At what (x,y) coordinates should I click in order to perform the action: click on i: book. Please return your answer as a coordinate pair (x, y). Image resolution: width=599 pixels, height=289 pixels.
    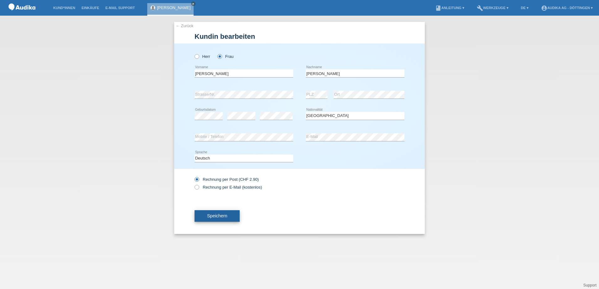
    Looking at the image, I should click on (438, 8).